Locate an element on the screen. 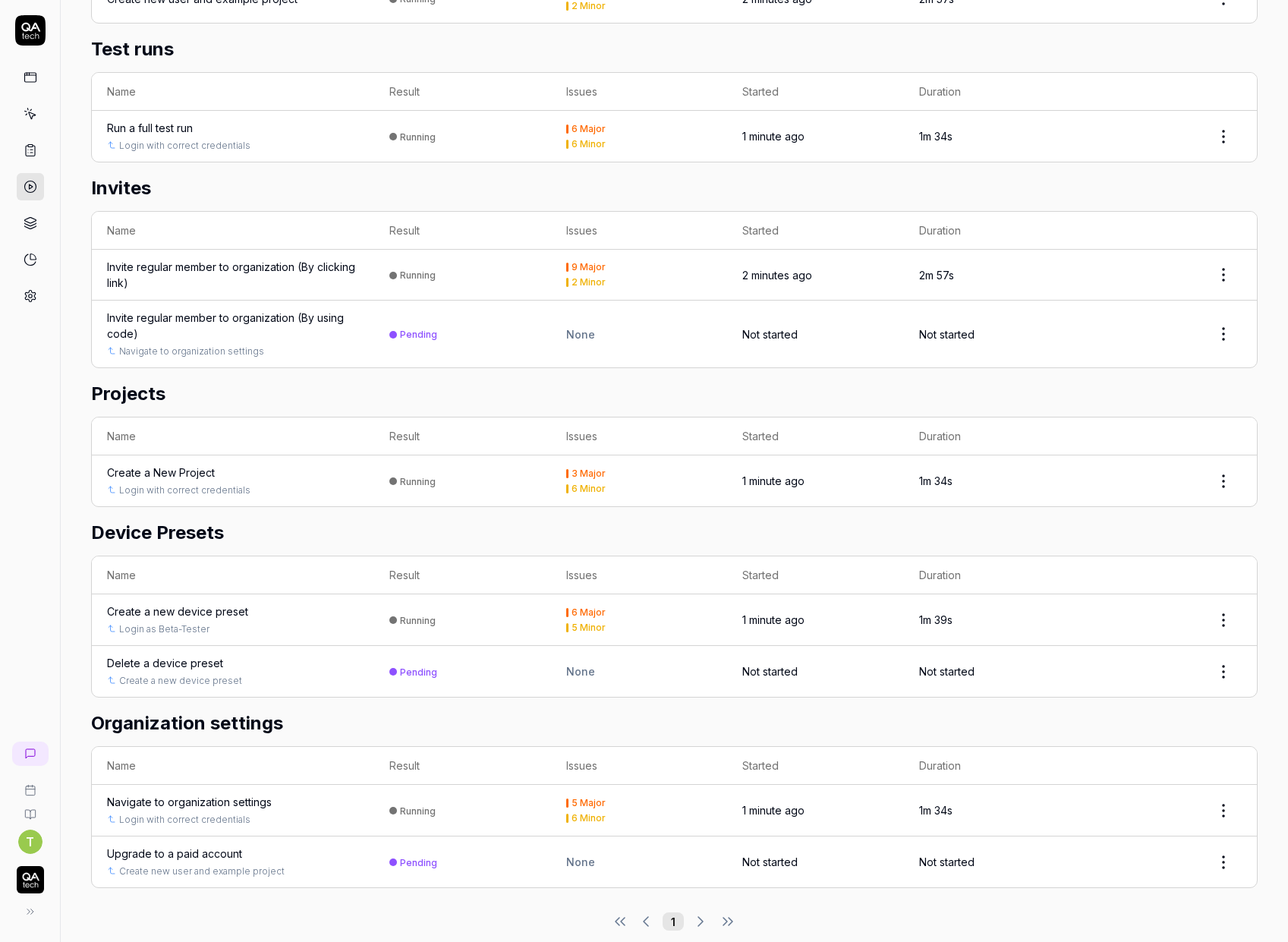 The height and width of the screenshot is (942, 1288). div: Upgrade to a paid account is located at coordinates (175, 852).